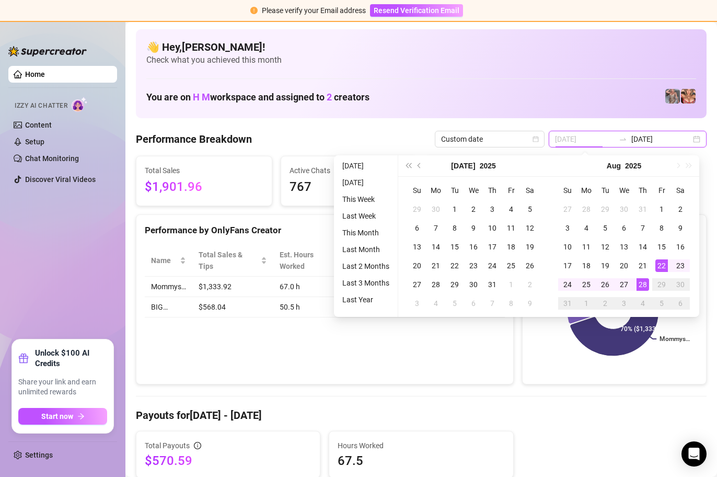 The height and width of the screenshot is (477, 717). I want to click on td: 2025-07-16, so click(474, 247).